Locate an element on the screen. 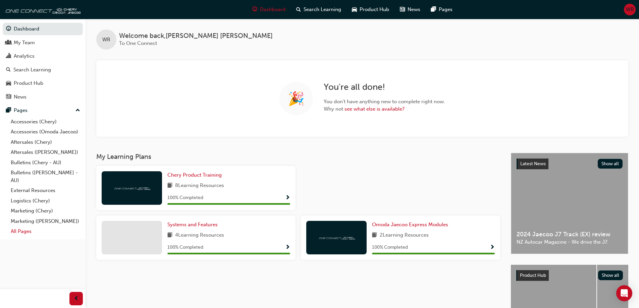  span: Why not is located at coordinates (385, 109).